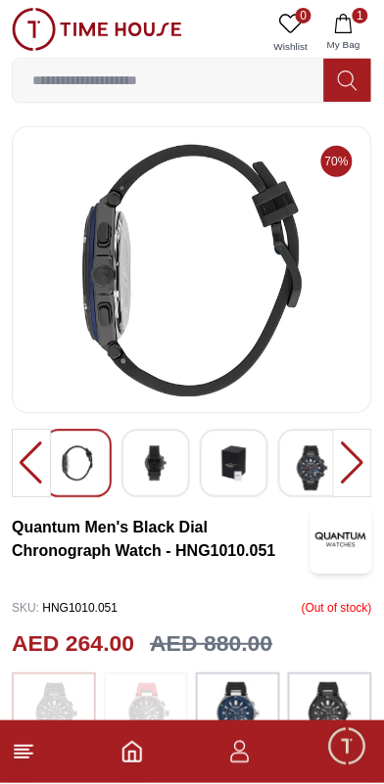 This screenshot has height=784, width=384. I want to click on h3: Quantum Men's Black Dial Chronograph Watch - HNG1010.051, so click(161, 541).